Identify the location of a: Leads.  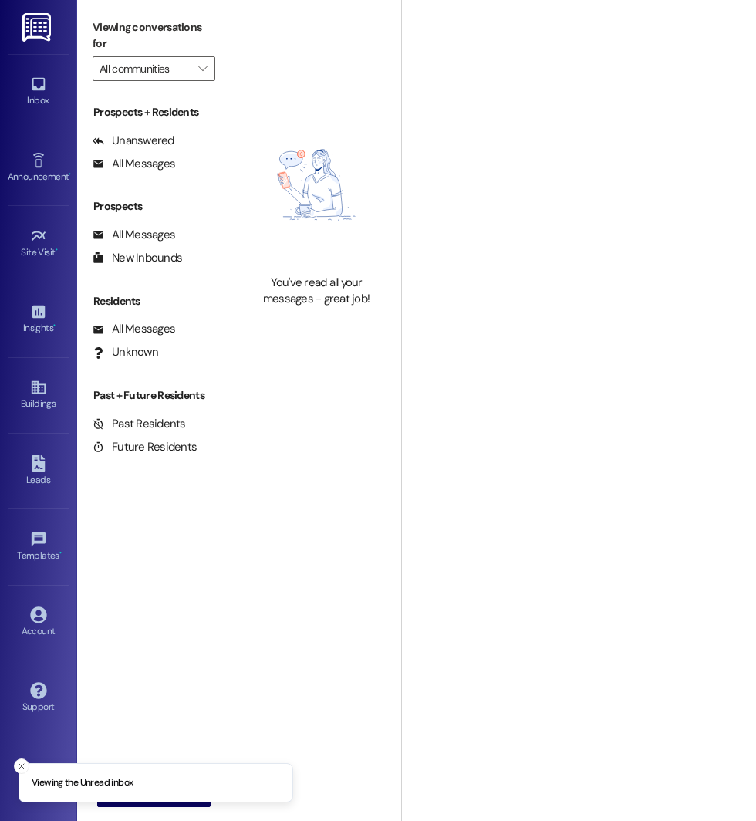
(39, 471).